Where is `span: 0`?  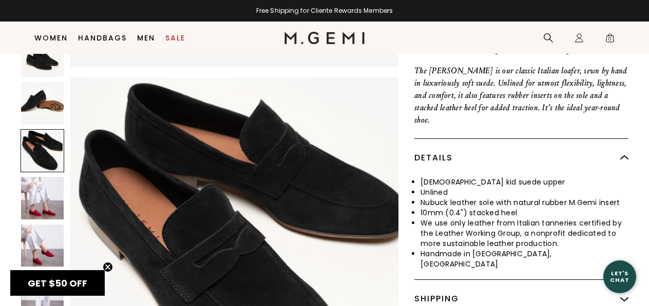 span: 0 is located at coordinates (610, 40).